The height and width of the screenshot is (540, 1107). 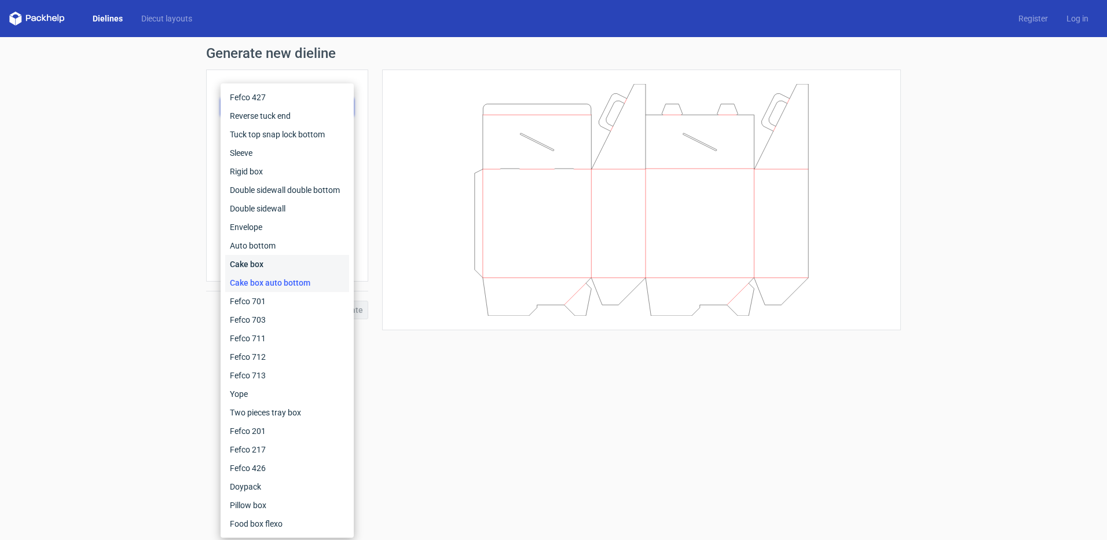 I want to click on div: Pillow box, so click(x=287, y=505).